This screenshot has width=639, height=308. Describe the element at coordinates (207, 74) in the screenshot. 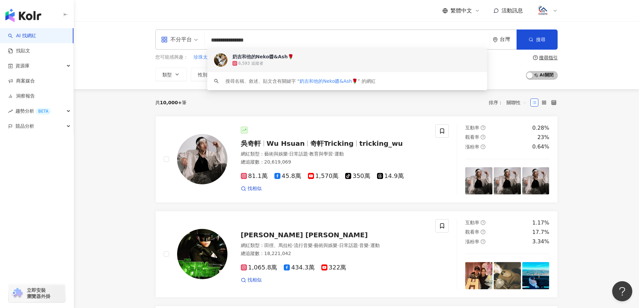

I see `button: 性別` at that location.